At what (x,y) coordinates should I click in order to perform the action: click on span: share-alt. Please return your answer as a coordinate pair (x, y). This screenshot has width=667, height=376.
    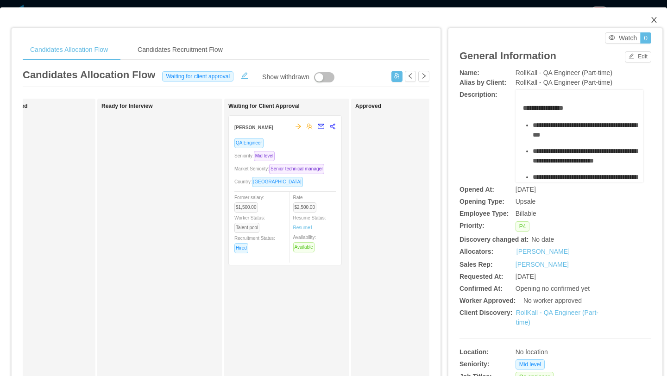
    Looking at the image, I should click on (332, 126).